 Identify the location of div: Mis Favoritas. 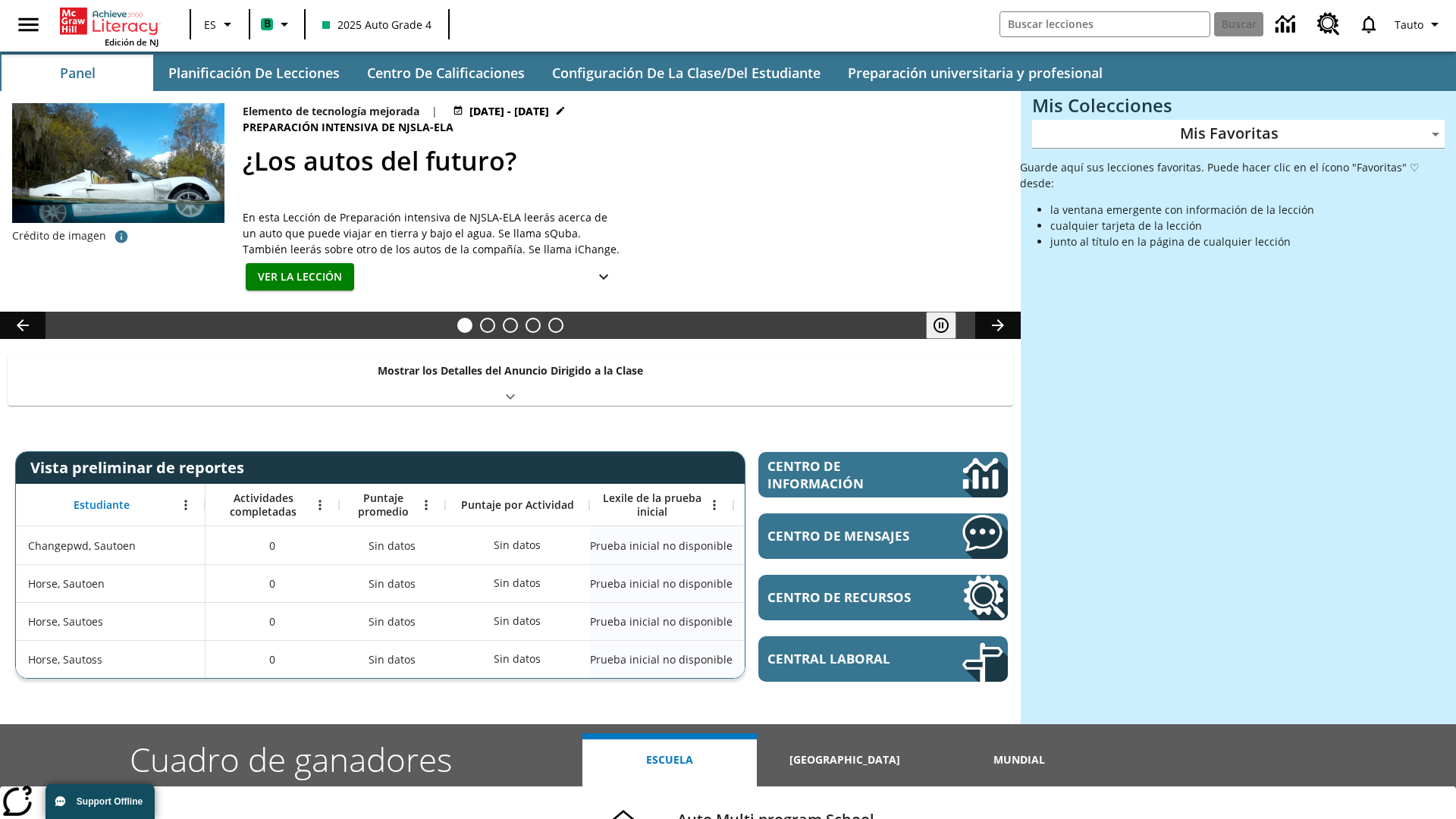
(1238, 134).